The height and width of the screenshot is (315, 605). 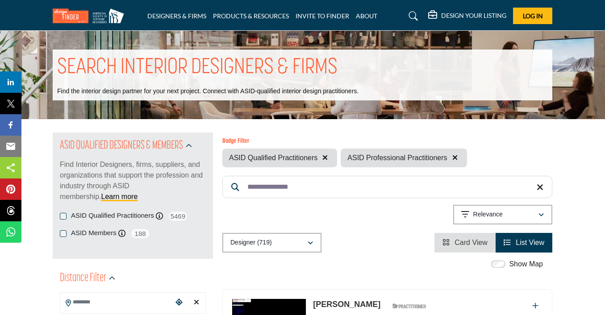 What do you see at coordinates (345, 141) in the screenshot?
I see `h6: Badge Filter` at bounding box center [345, 141].